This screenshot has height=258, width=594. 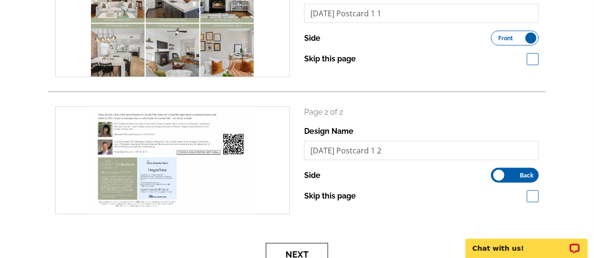 I want to click on span: Back, so click(x=527, y=175).